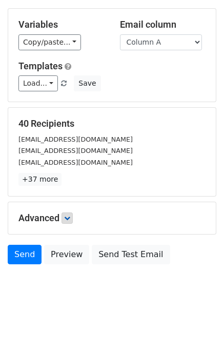  What do you see at coordinates (67, 254) in the screenshot?
I see `a: Preview` at bounding box center [67, 254].